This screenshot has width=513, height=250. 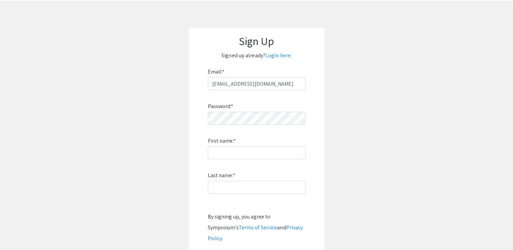 What do you see at coordinates (222, 141) in the screenshot?
I see `label: First name:` at bounding box center [222, 141].